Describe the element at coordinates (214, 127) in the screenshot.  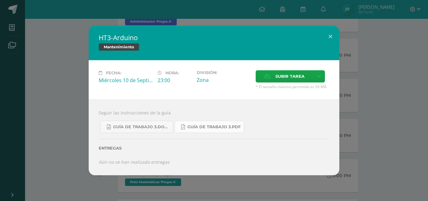
I see `span: Guía de trabajo 3.pdf` at that location.